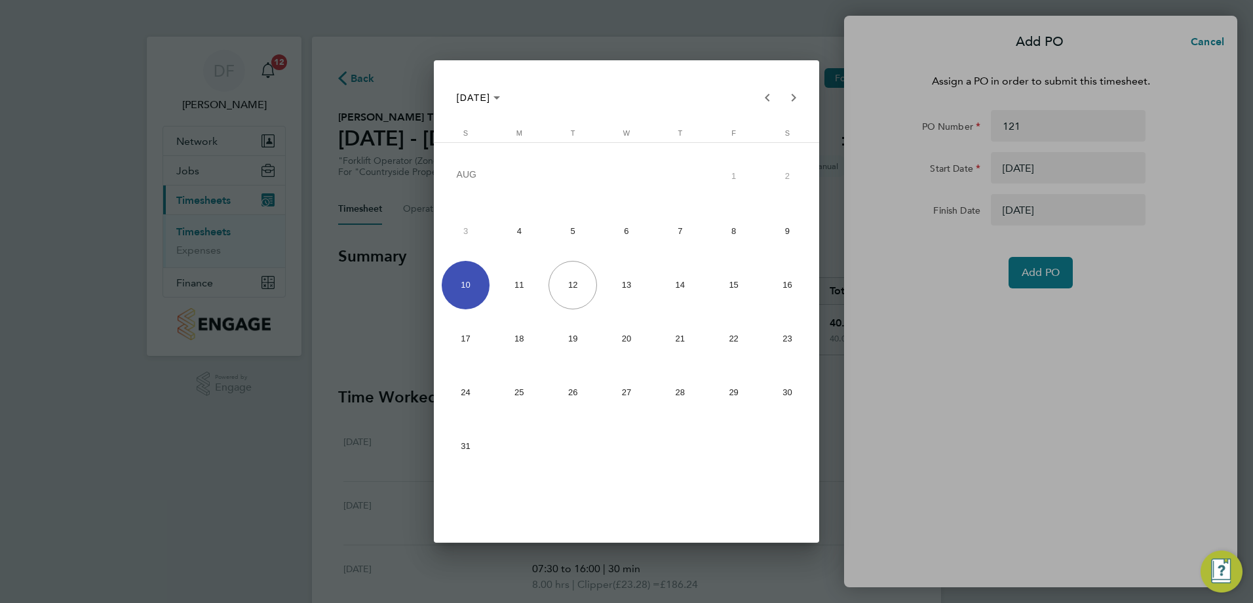 The image size is (1253, 603). Describe the element at coordinates (627, 393) in the screenshot. I see `button: August 27, 2025` at that location.